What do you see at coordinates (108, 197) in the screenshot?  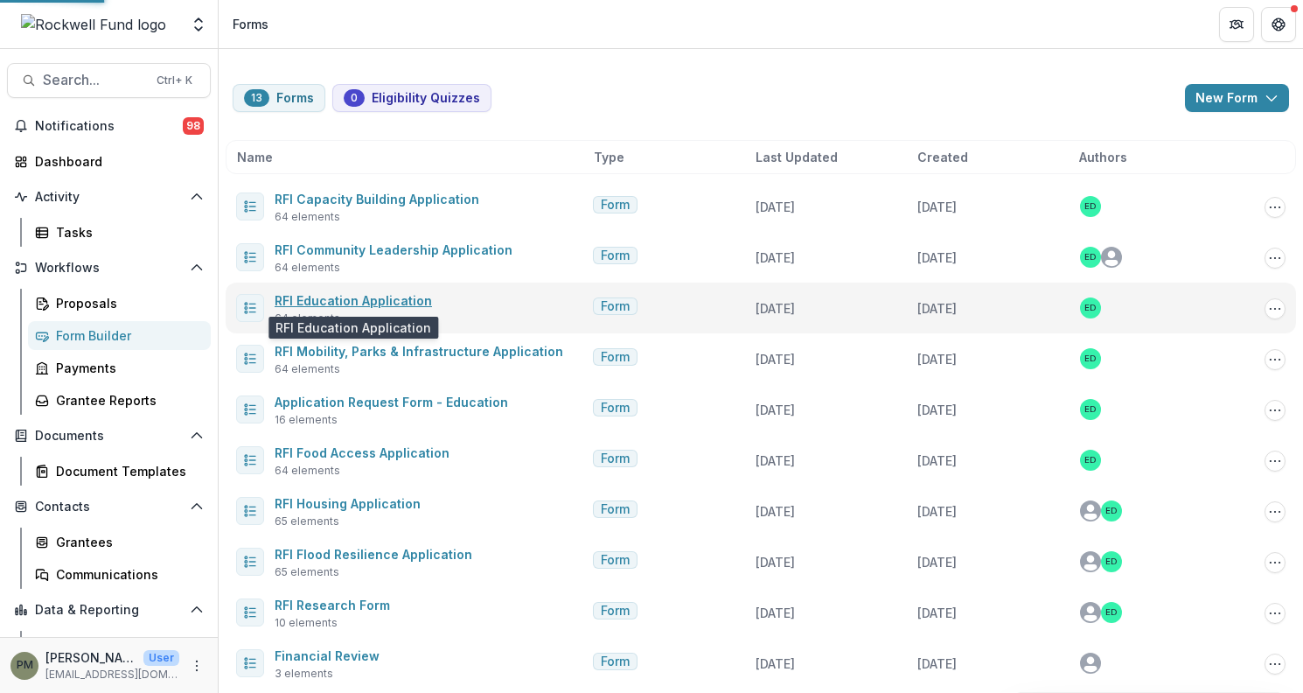 I see `button: Open Activity` at bounding box center [108, 197].